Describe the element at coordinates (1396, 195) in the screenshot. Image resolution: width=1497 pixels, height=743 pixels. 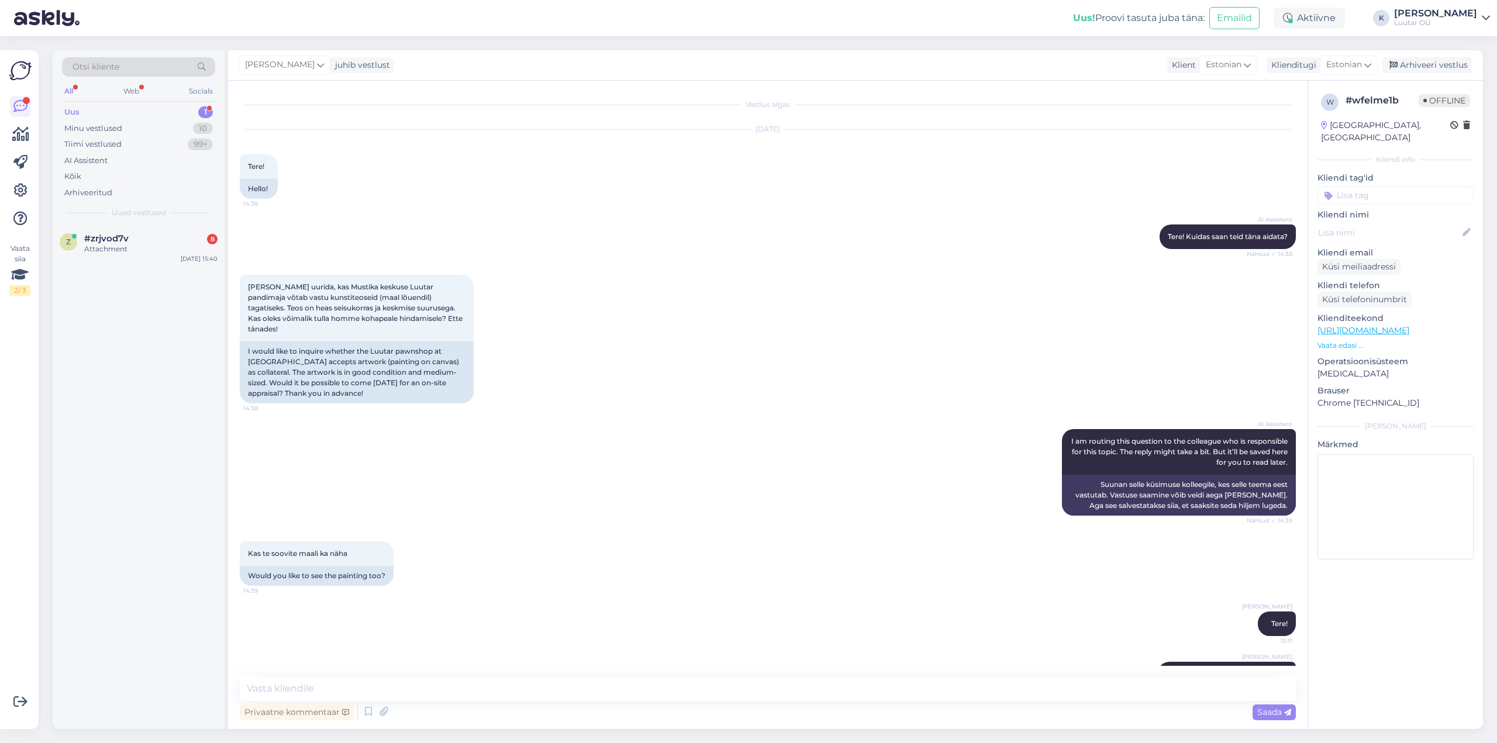
I see `input: Lisa tag` at that location.